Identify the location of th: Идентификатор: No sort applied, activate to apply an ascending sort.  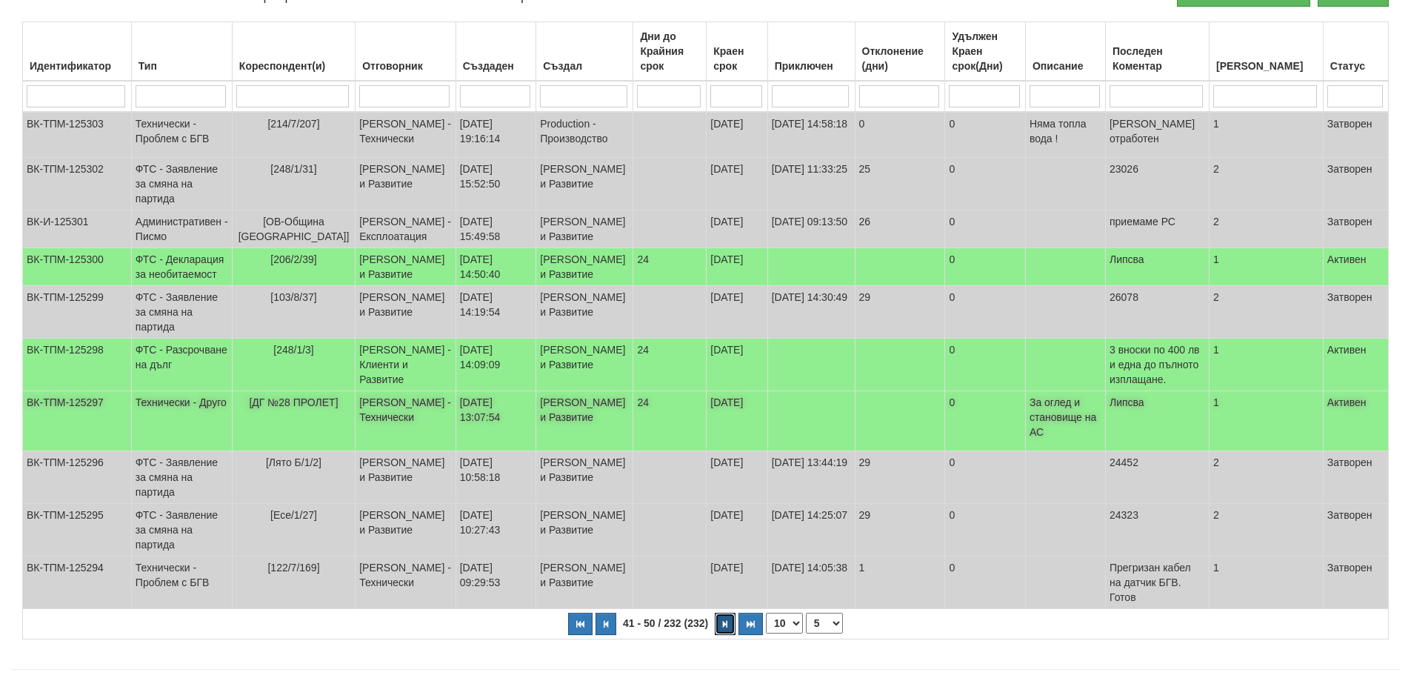
(77, 52).